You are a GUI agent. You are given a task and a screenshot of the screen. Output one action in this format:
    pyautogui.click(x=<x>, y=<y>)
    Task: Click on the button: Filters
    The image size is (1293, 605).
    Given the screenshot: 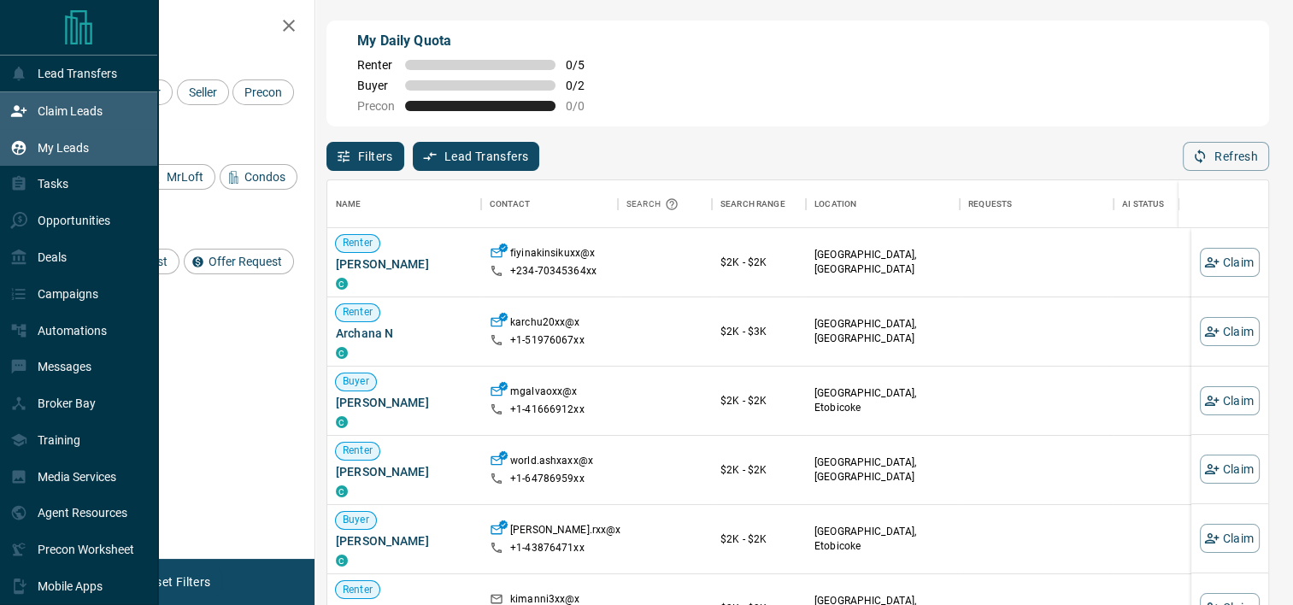 What is the action you would take?
    pyautogui.click(x=365, y=156)
    